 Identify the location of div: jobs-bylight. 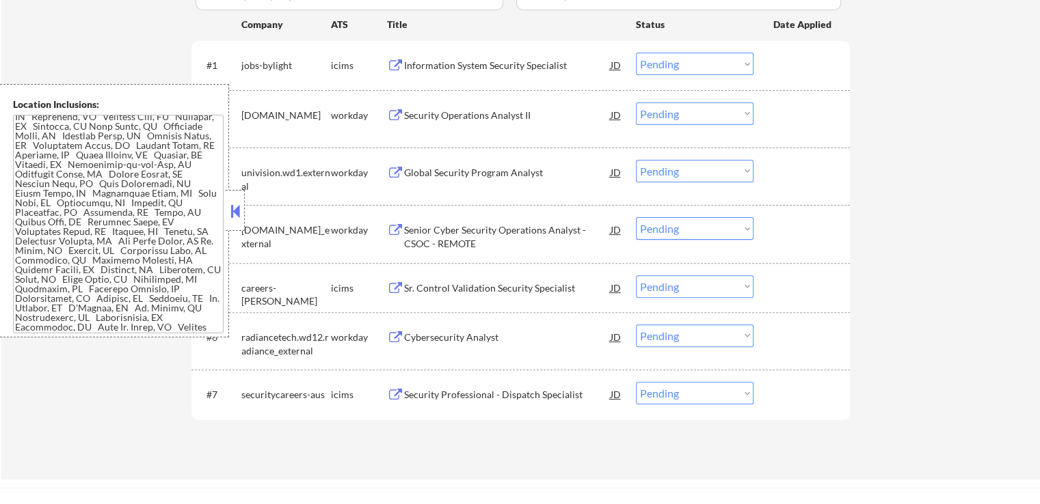
(286, 66).